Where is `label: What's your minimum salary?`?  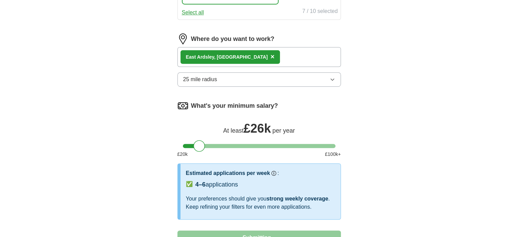
label: What's your minimum salary? is located at coordinates (234, 106).